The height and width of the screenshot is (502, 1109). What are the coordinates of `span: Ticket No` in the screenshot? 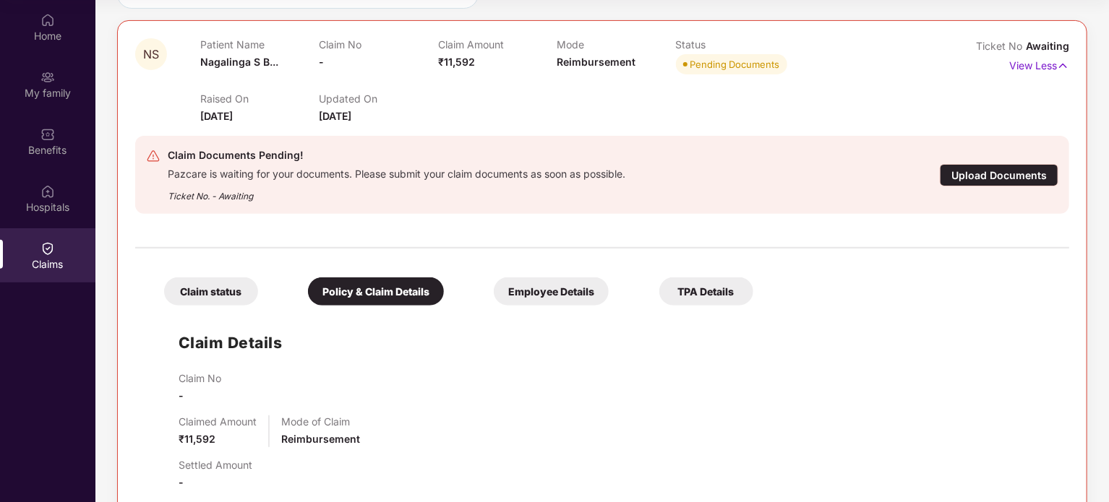 It's located at (1000, 46).